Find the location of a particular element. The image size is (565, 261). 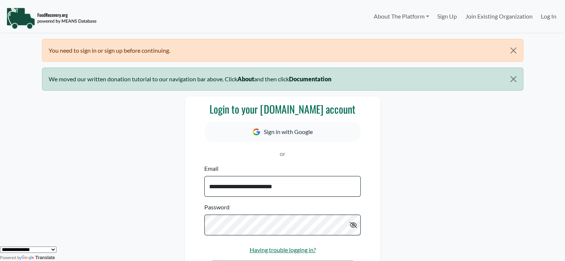

img: NavigationLogo_FoodRecovery-91c16205cd0af1ed486a0f1a7774a6544ea792ac00100771e7dd3ec7c0e58e41.png is located at coordinates (51, 18).